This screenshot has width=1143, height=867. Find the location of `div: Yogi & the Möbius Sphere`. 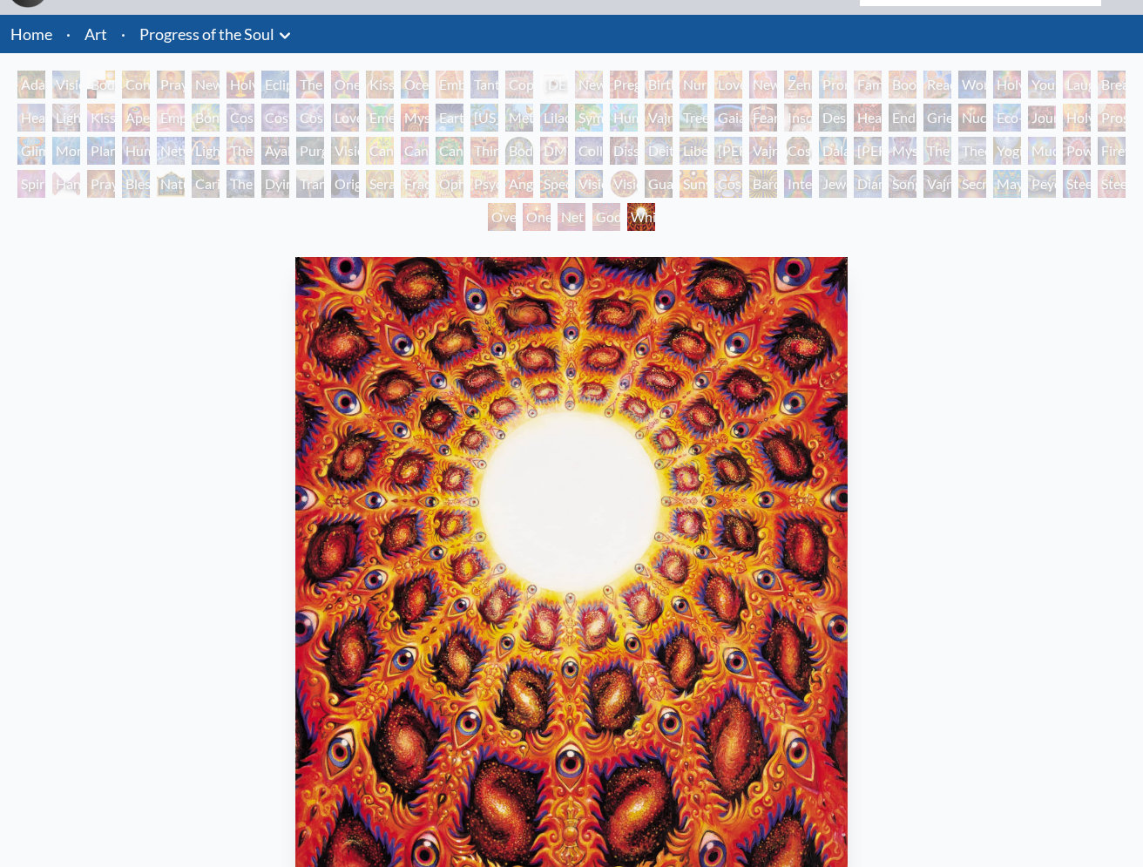

div: Yogi & the Möbius Sphere is located at coordinates (1007, 151).